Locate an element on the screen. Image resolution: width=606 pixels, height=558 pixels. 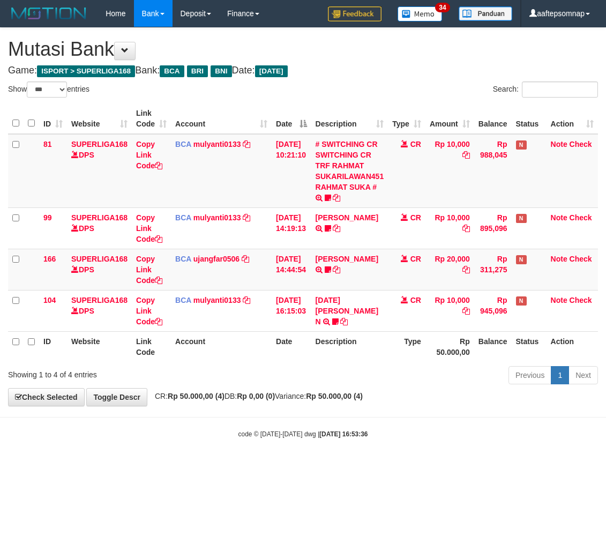
td: Rp 945,096 is located at coordinates (493, 310).